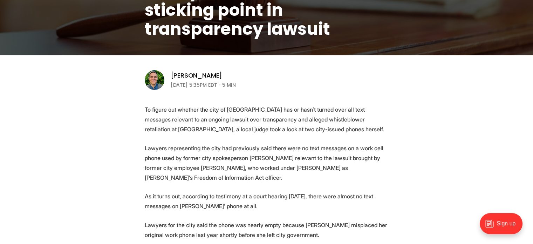 This screenshot has width=533, height=244. I want to click on span: 5 min, so click(229, 85).